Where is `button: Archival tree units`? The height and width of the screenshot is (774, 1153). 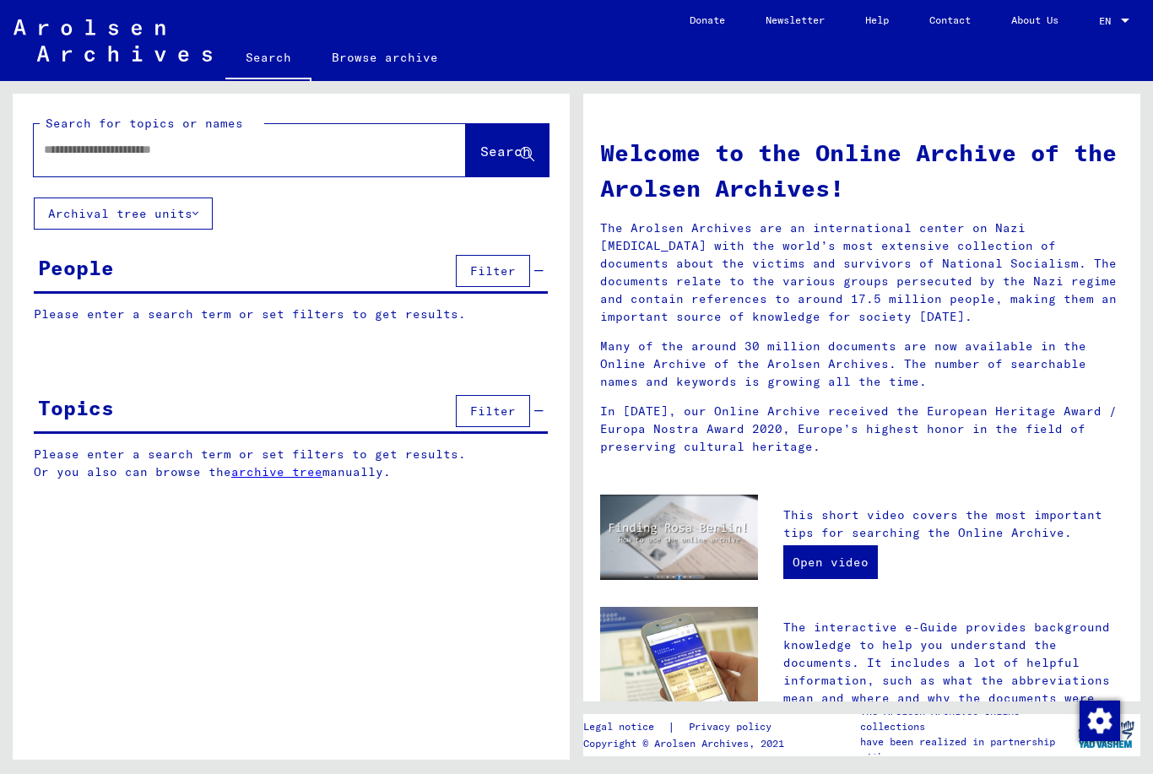
button: Archival tree units is located at coordinates (123, 214).